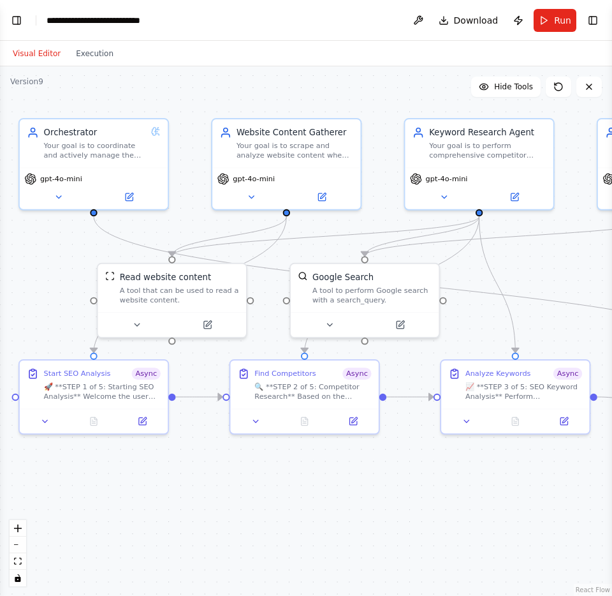 This screenshot has width=612, height=596. What do you see at coordinates (325, 236) in the screenshot?
I see `g: Edge from be56a3d3-721e-431d-b98e-3b21bcf4fd0a to 07e84158-ede3-4ccc-8833-2255c7dbe1b0` at bounding box center [325, 236].